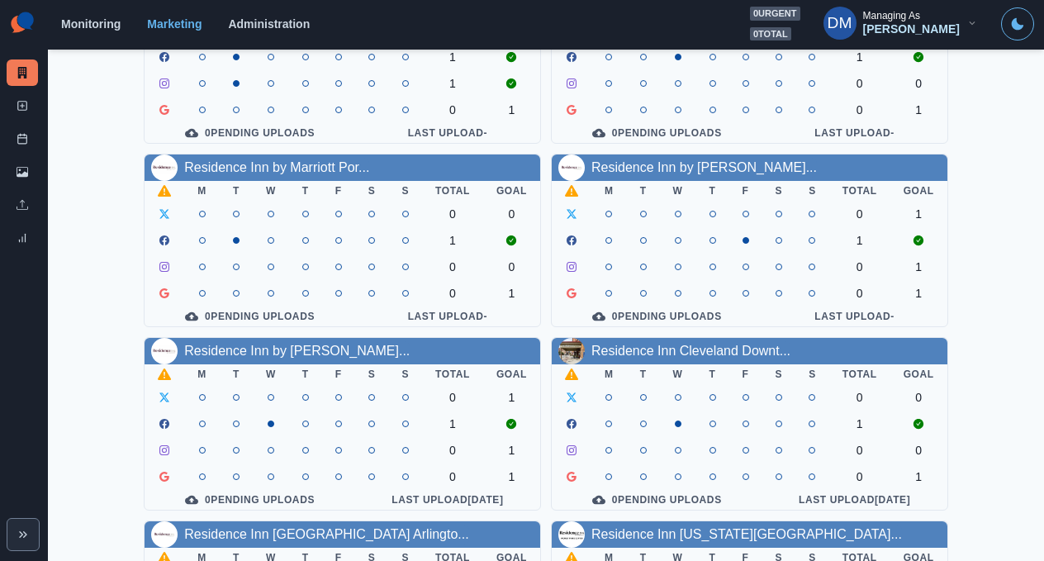 The image size is (1044, 561). Describe the element at coordinates (775, 13) in the screenshot. I see `span: 0 urgent` at that location.